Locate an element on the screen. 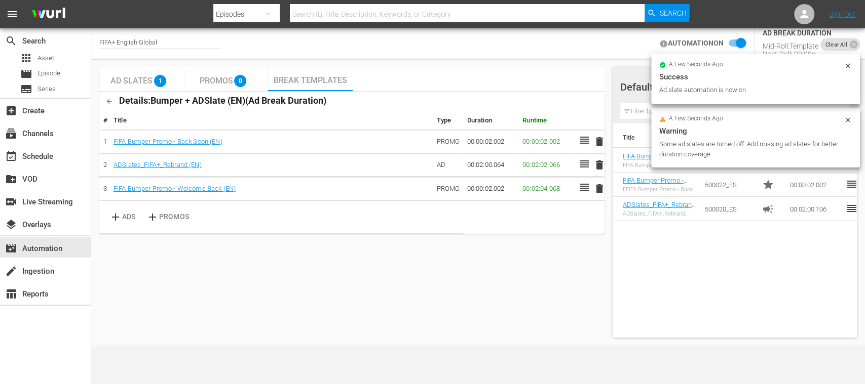  span: Create is located at coordinates (11, 111).